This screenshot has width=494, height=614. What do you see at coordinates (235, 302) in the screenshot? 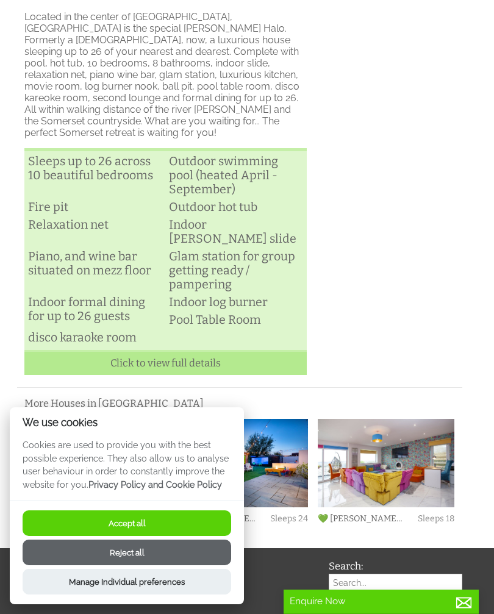
I see `li: Indoor log burner` at bounding box center [235, 302].